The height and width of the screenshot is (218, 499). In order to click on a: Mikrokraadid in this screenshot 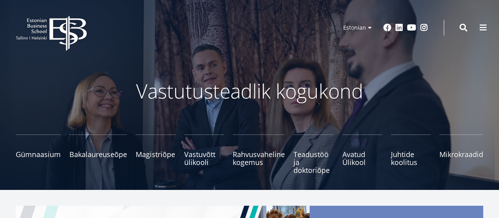, I will do `click(462, 154)`.